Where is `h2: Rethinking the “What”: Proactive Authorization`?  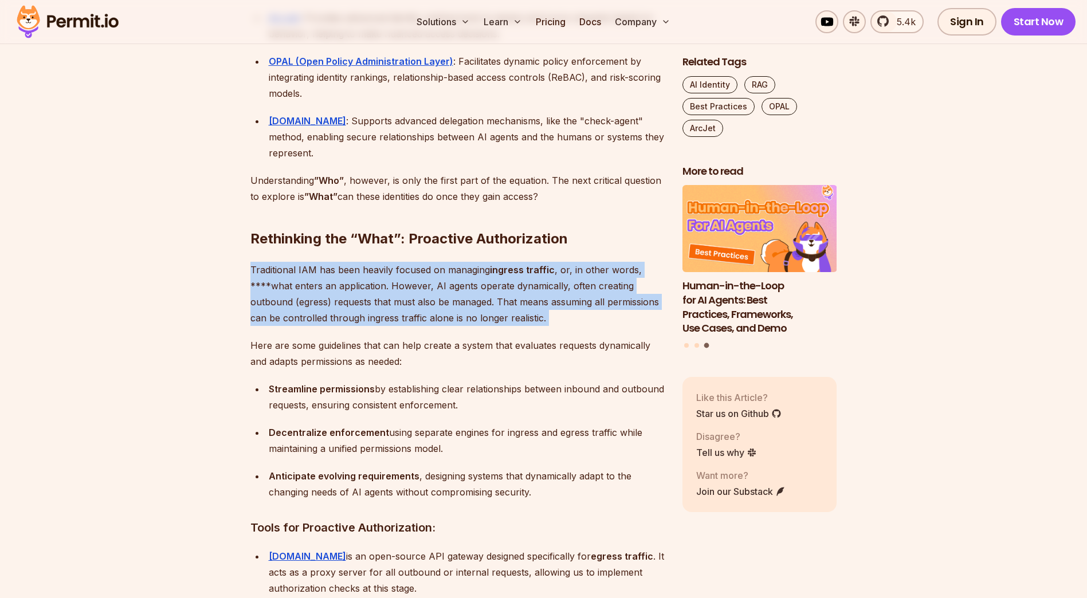
h2: Rethinking the “What”: Proactive Authorization is located at coordinates (457, 216).